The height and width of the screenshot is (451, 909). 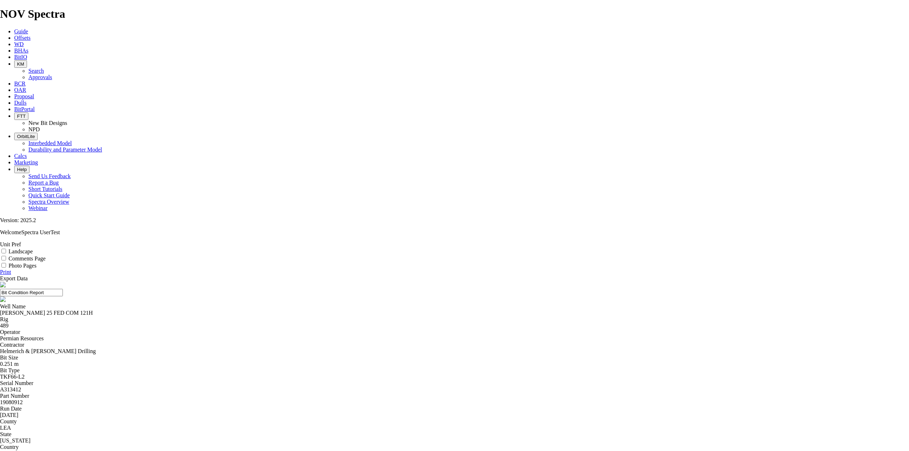 I want to click on span: OAR, so click(x=20, y=90).